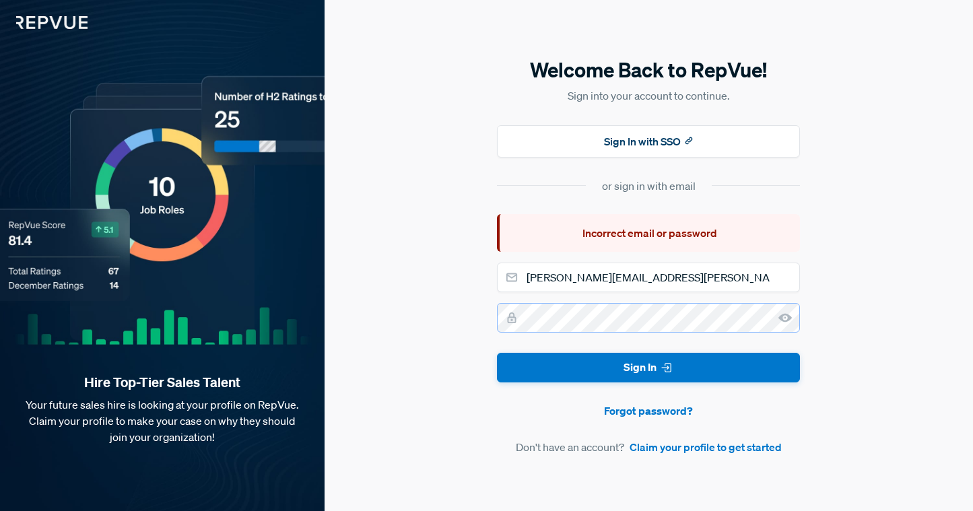 Image resolution: width=973 pixels, height=511 pixels. What do you see at coordinates (705, 447) in the screenshot?
I see `a: Claim your profile to get started` at bounding box center [705, 447].